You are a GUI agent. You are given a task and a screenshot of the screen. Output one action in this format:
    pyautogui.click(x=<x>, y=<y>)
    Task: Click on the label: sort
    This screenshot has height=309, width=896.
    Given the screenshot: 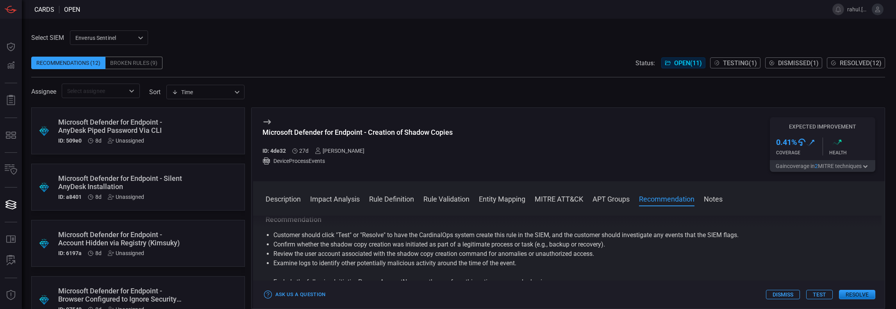 What is the action you would take?
    pyautogui.click(x=155, y=92)
    